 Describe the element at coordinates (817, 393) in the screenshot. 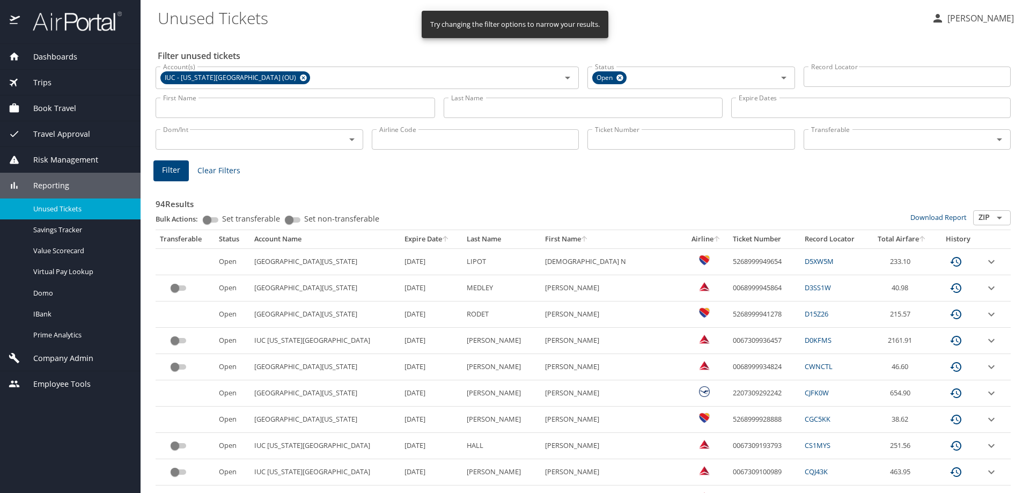

I see `a: CJFK0W` at that location.